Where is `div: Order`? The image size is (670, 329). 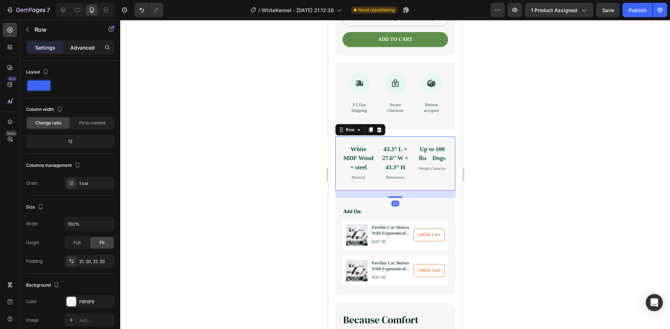 div: Order is located at coordinates (32, 183).